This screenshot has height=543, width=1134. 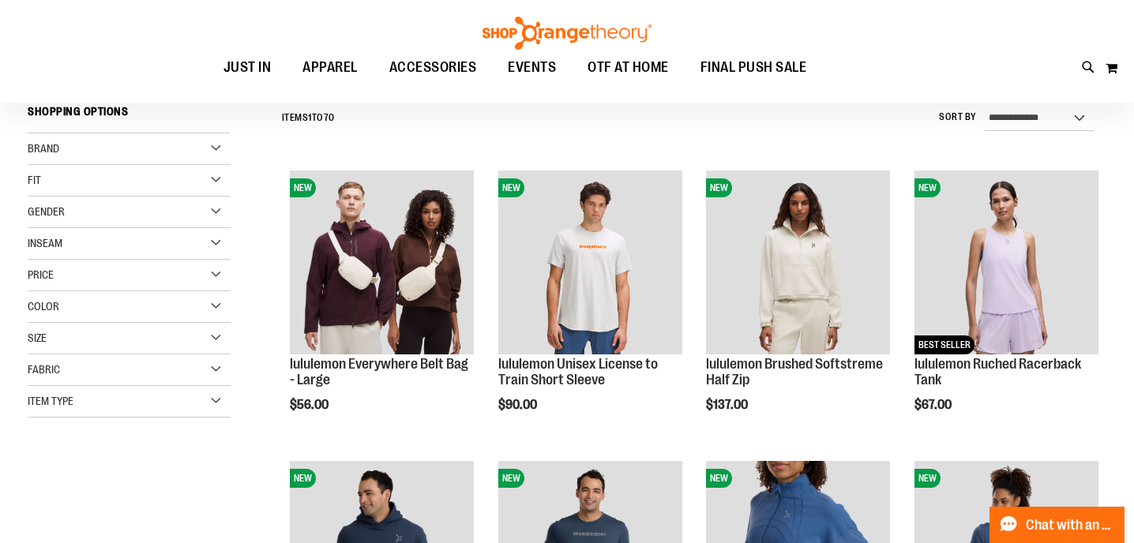 What do you see at coordinates (310, 118) in the screenshot?
I see `span: 1` at bounding box center [310, 118].